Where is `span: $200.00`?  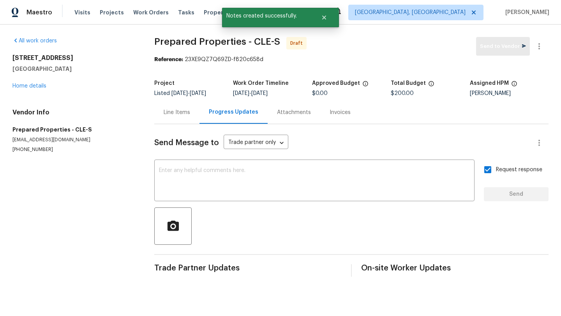 span: $200.00 is located at coordinates (402, 93).